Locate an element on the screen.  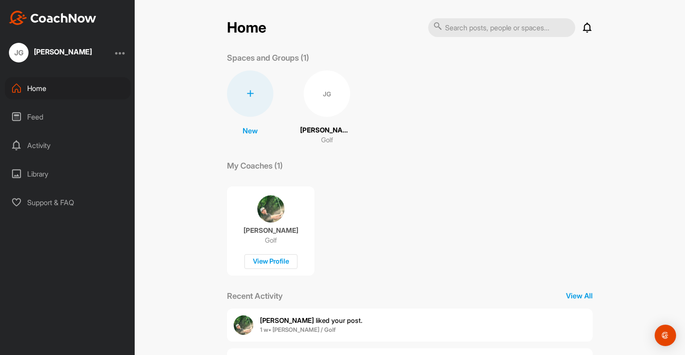
div: Home is located at coordinates (68, 88).